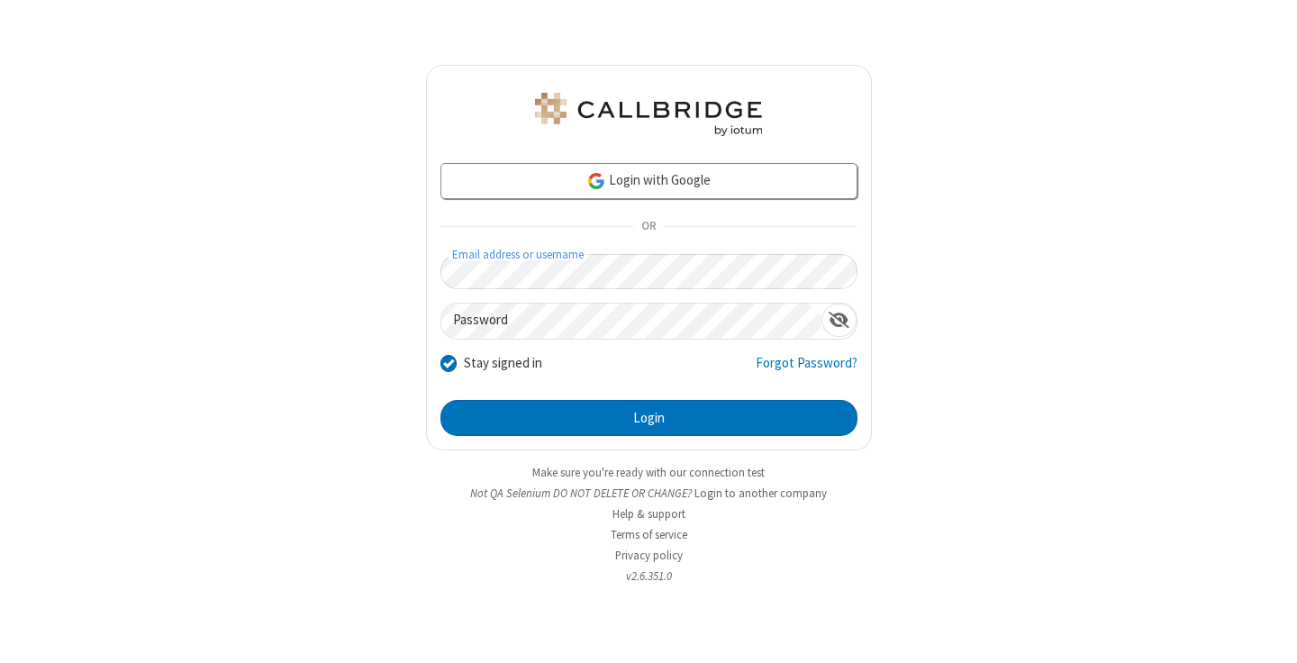 The height and width of the screenshot is (663, 1297). What do you see at coordinates (760, 493) in the screenshot?
I see `button: Login to another company` at bounding box center [760, 493].